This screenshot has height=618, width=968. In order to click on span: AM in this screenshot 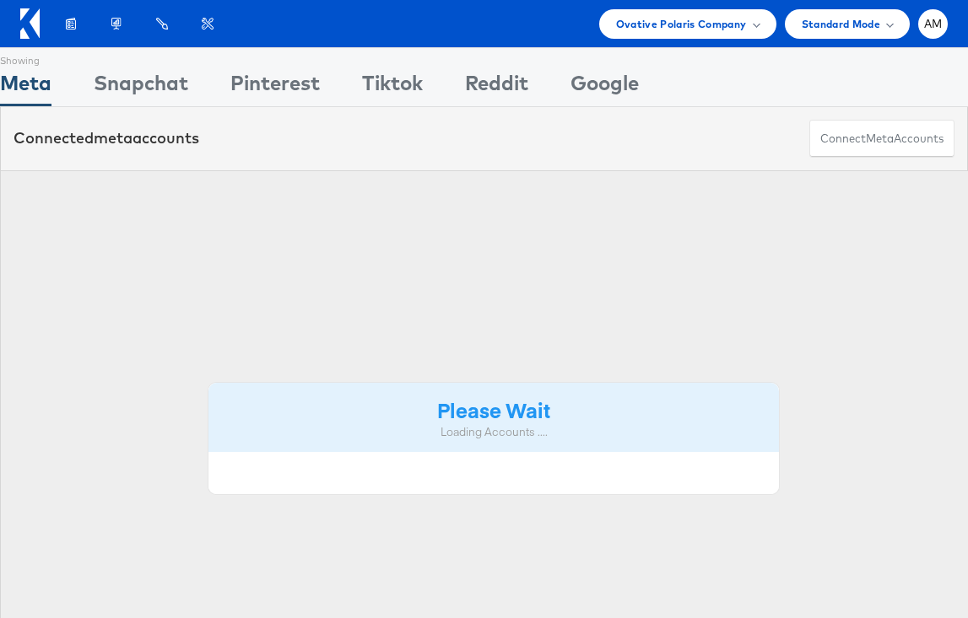, I will do `click(933, 24)`.